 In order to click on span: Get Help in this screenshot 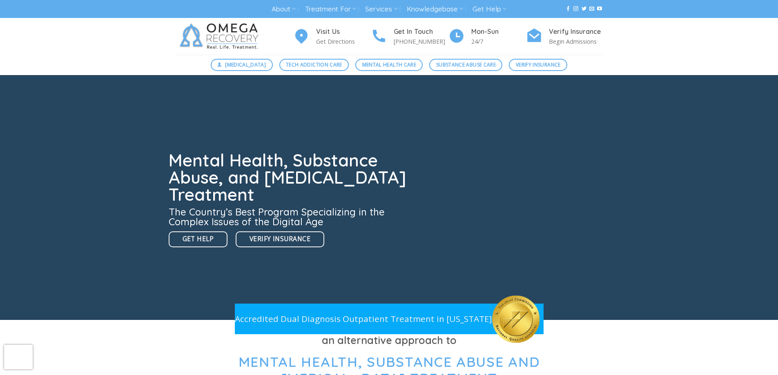, I will do `click(198, 239)`.